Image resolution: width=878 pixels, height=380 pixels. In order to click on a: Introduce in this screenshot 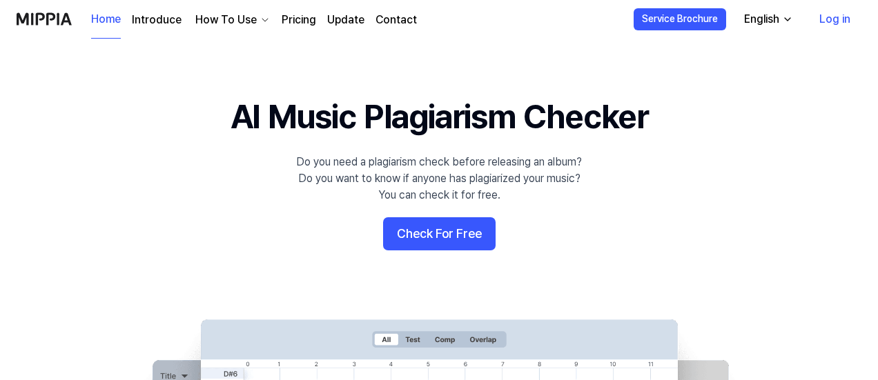, I will do `click(157, 20)`.